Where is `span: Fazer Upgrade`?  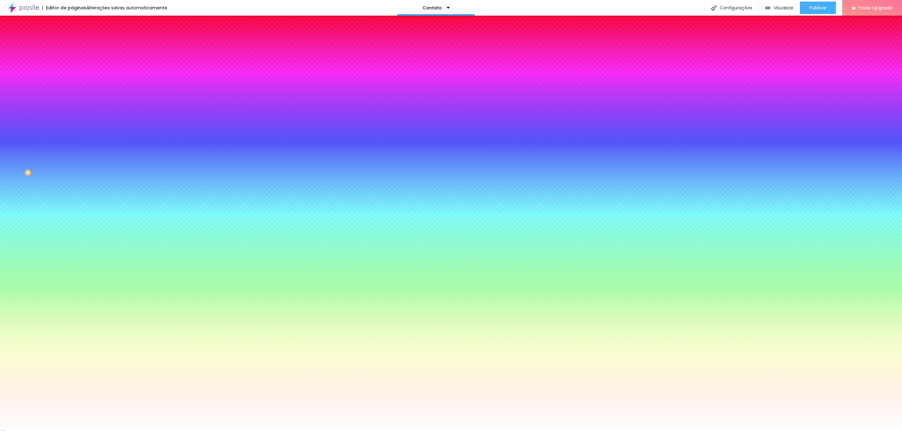 span: Fazer Upgrade is located at coordinates (875, 8).